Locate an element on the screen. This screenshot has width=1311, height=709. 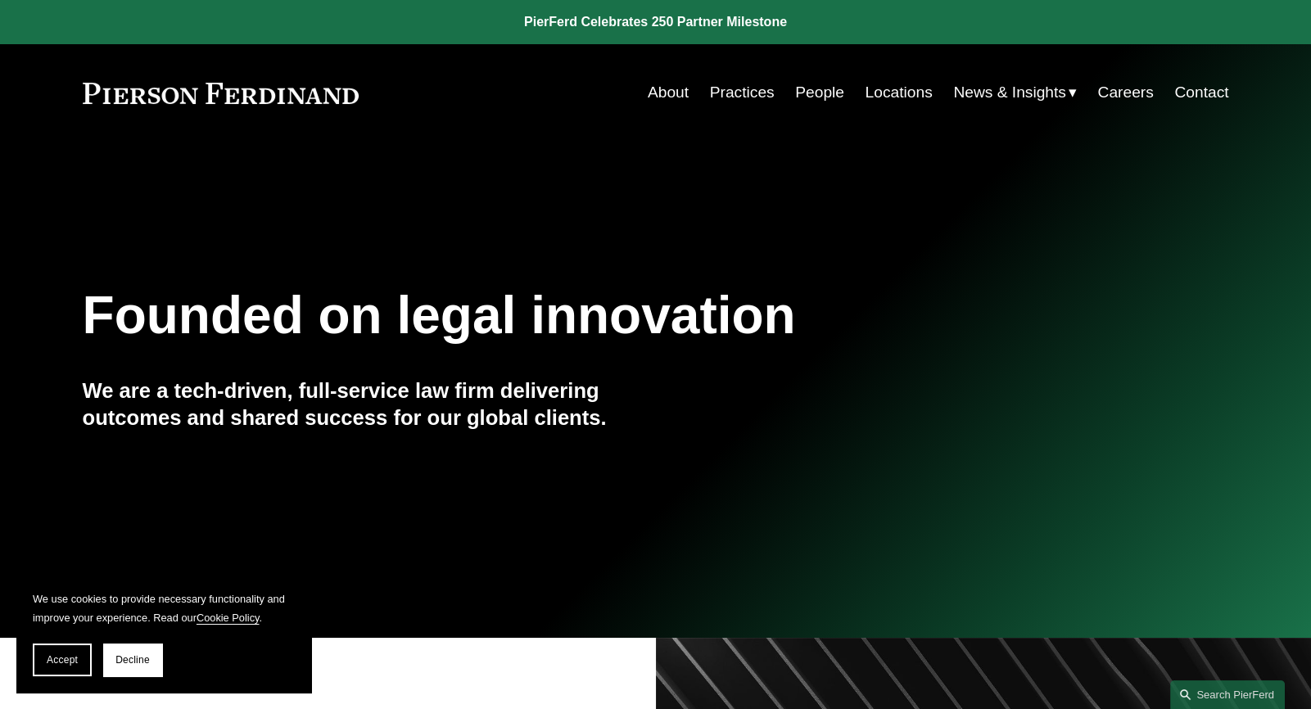
span: Decline is located at coordinates (133, 660).